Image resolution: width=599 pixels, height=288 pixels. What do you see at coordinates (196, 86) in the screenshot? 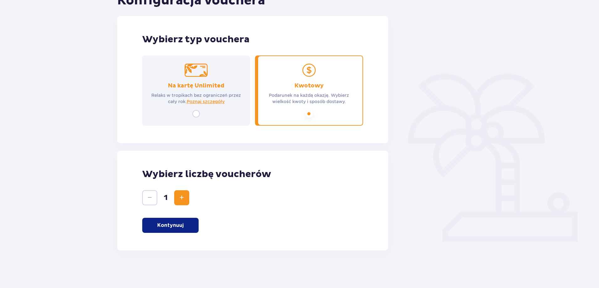
I see `p: Na kartę Unlimited` at bounding box center [196, 86].